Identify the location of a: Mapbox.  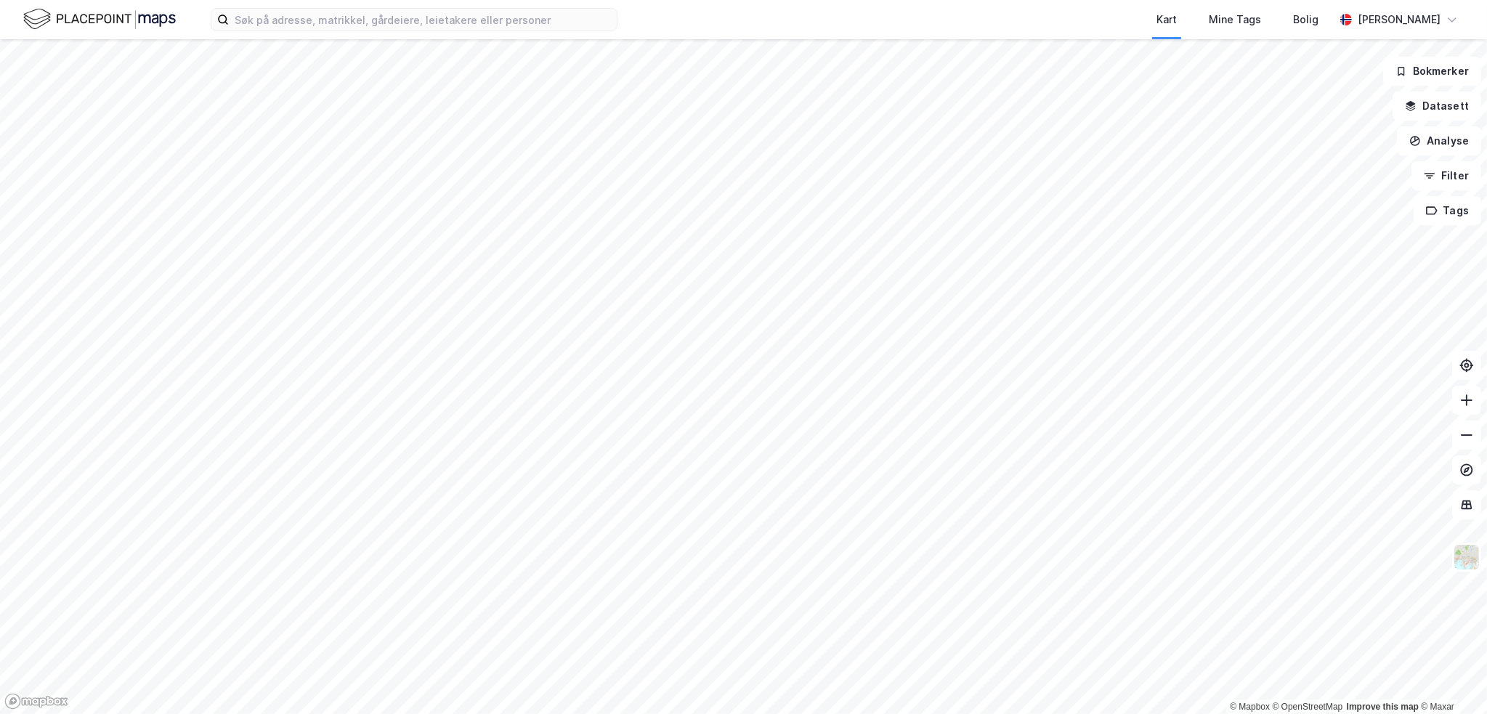
(1249, 707).